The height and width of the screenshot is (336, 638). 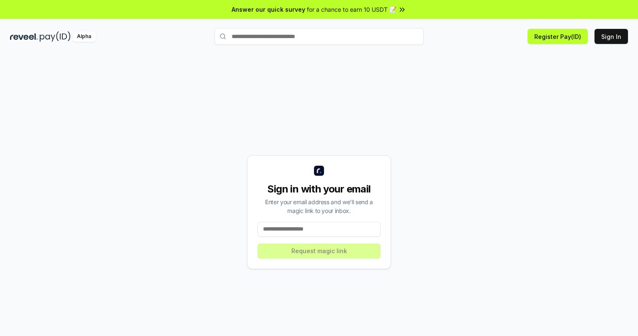 What do you see at coordinates (352, 9) in the screenshot?
I see `span: for a chance to earn 10 USDT 📝` at bounding box center [352, 9].